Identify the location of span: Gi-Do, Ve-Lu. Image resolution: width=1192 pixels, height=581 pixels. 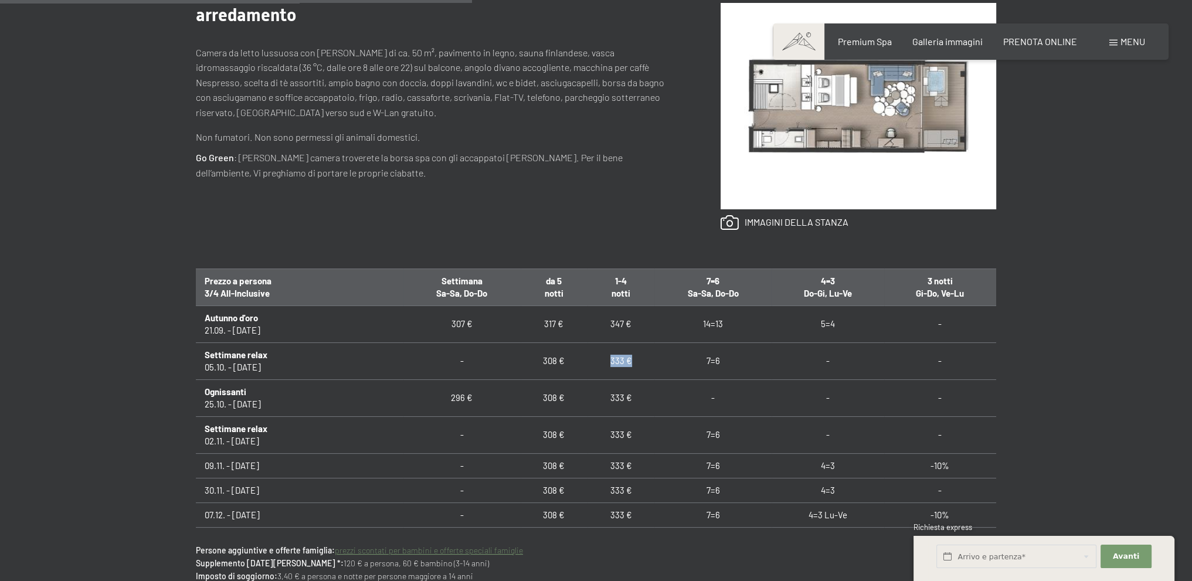
(940, 293).